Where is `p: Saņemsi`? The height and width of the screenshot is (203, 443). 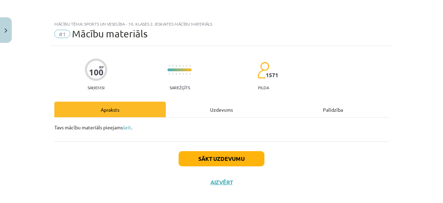 p: Saņemsi is located at coordinates (96, 88).